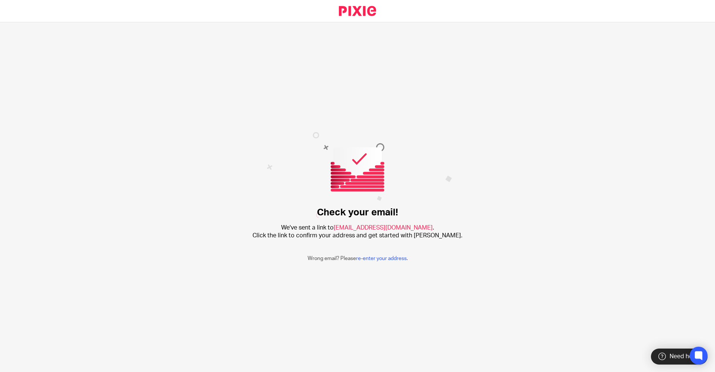 The width and height of the screenshot is (715, 372). Describe the element at coordinates (679, 357) in the screenshot. I see `div: Need help?` at that location.